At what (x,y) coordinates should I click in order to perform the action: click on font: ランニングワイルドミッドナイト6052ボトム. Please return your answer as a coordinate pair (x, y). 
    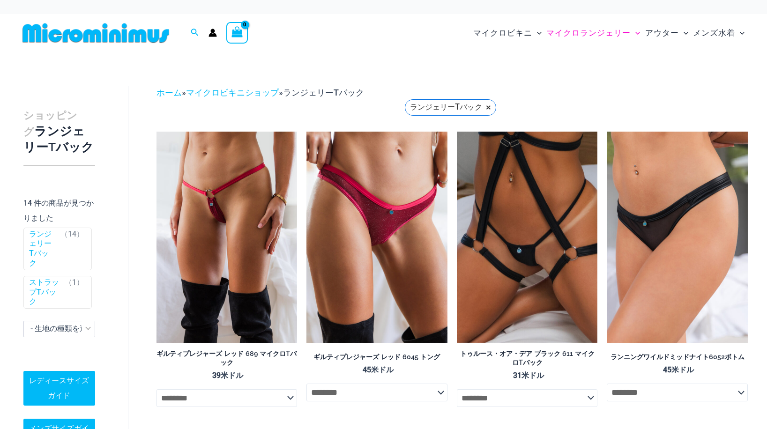
    Looking at the image, I should click on (677, 356).